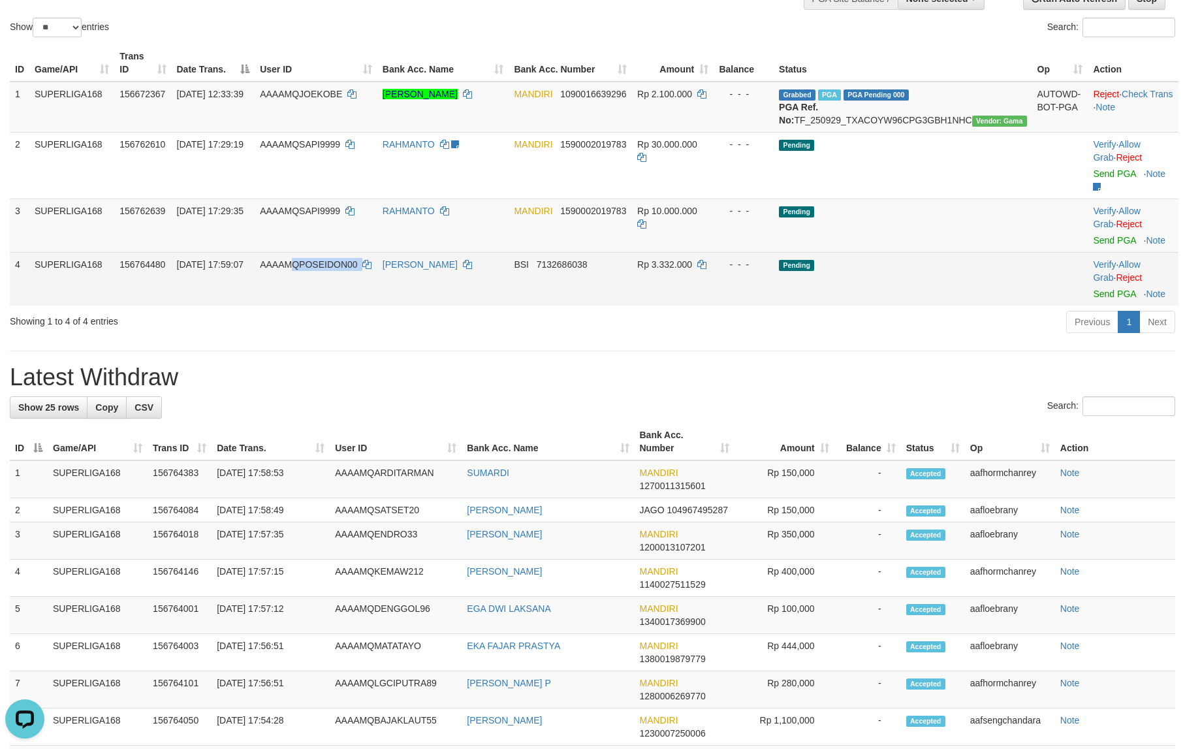 Image resolution: width=1185 pixels, height=749 pixels. I want to click on a: Copy, so click(106, 407).